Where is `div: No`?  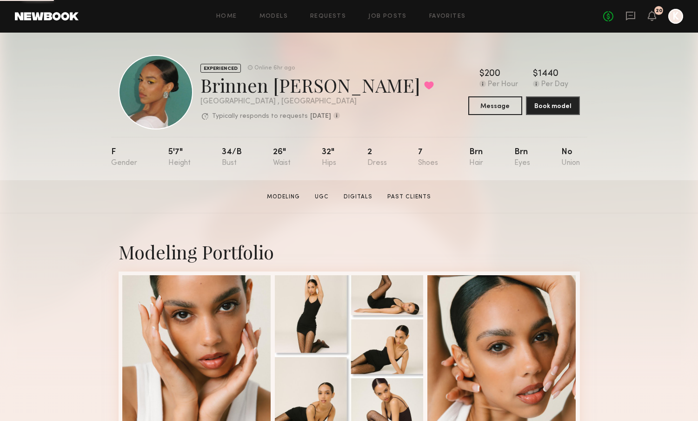
div: No is located at coordinates (571, 157).